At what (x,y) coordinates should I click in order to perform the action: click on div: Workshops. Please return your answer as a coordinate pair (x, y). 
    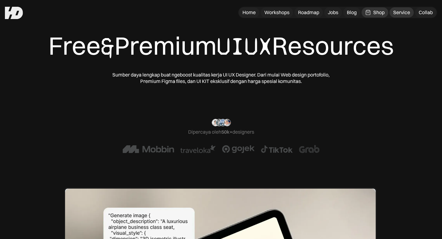
    Looking at the image, I should click on (277, 12).